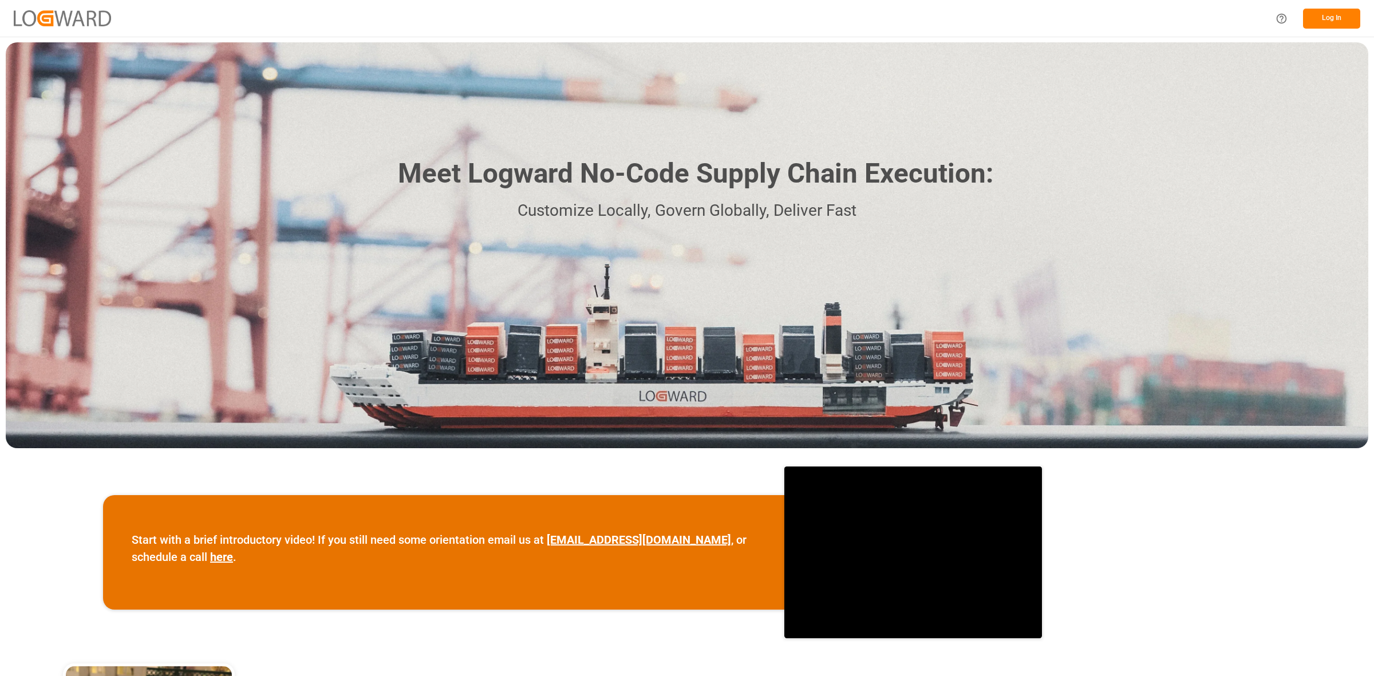  I want to click on h1: Meet Logward No-Code Supply Chain Execution:, so click(695, 173).